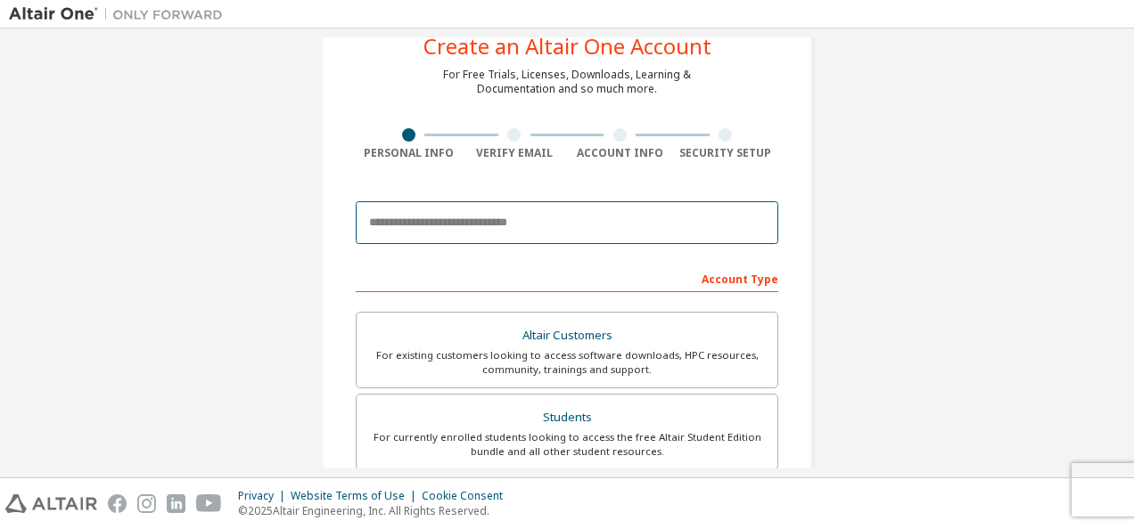  Describe the element at coordinates (120, 14) in the screenshot. I see `img: Altair One` at that location.